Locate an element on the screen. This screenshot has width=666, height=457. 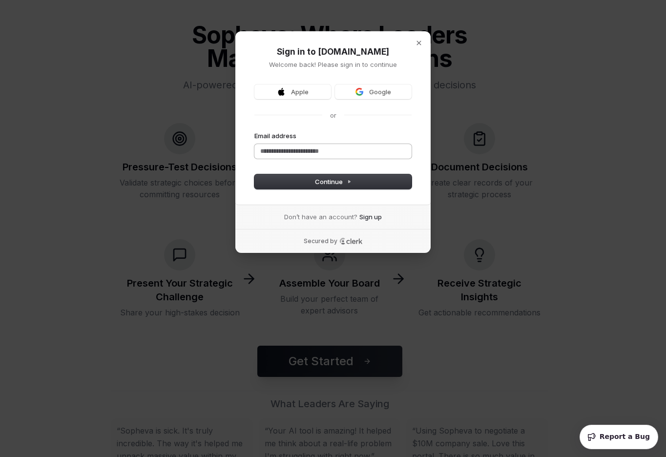
img: Sign in with Apple is located at coordinates (281, 92).